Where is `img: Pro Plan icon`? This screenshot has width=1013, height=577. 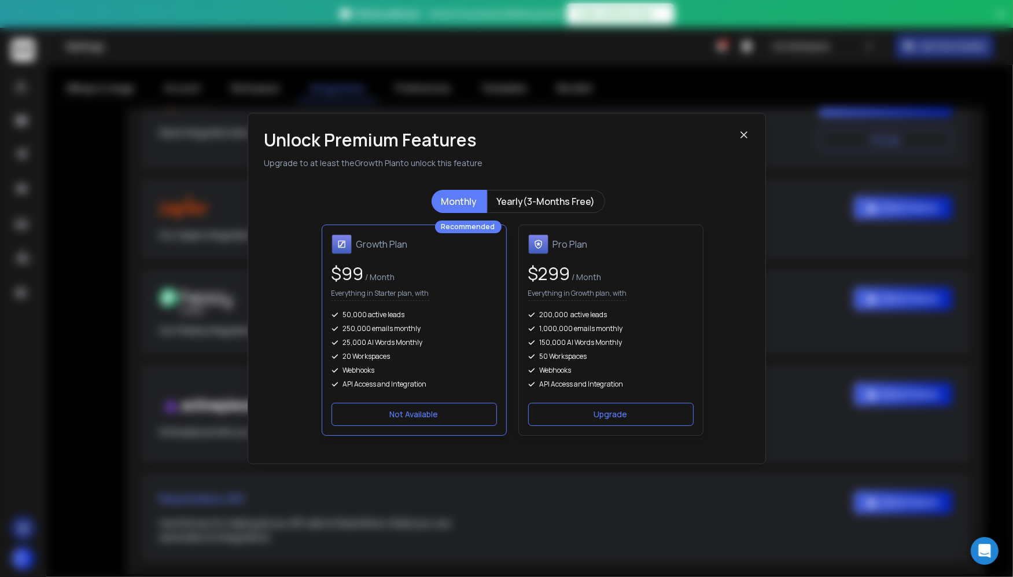
img: Pro Plan icon is located at coordinates (538, 244).